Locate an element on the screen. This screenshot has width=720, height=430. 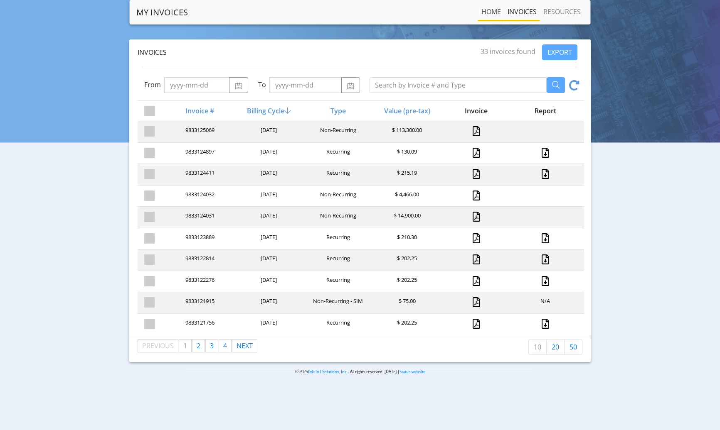
div: Non-Recurring - SIM is located at coordinates (337, 303).